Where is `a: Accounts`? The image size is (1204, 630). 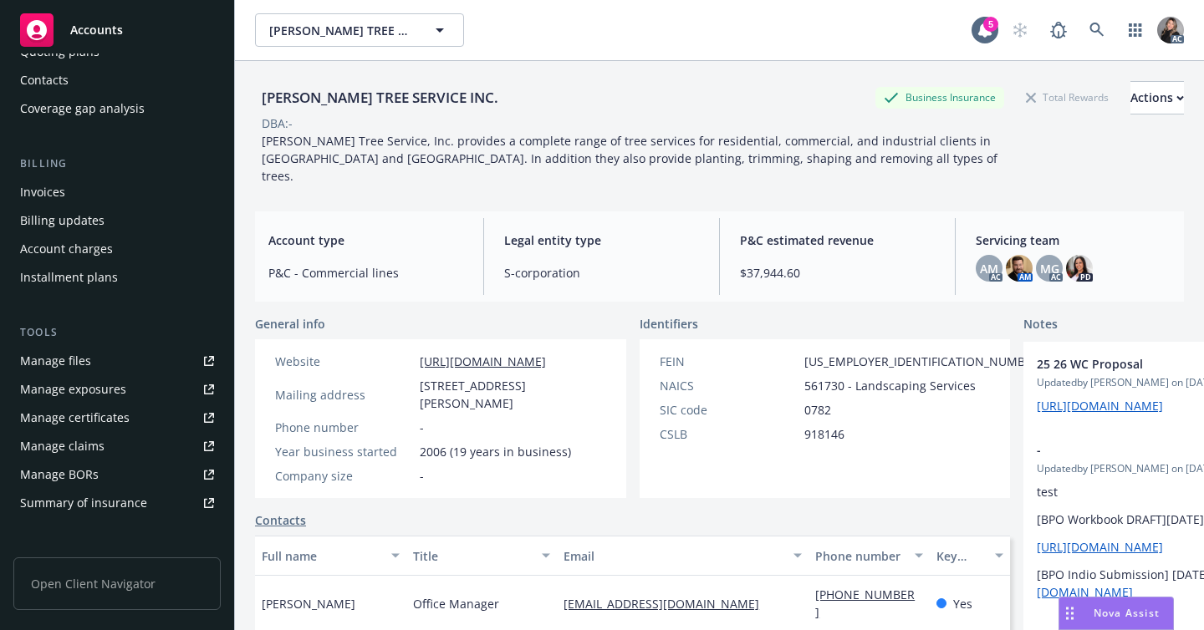
a: Accounts is located at coordinates (117, 30).